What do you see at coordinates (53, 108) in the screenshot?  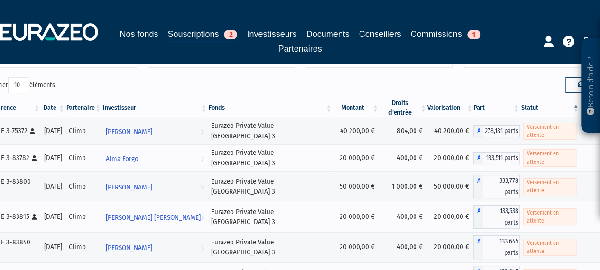 I see `th: Date: activer pour trier la colonne par ordre croissant` at bounding box center [53, 108].